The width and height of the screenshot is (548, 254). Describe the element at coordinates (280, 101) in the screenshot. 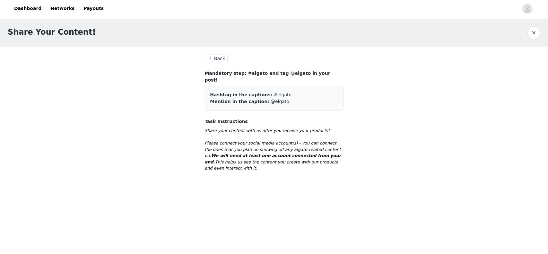

I see `span: @elgato` at that location.